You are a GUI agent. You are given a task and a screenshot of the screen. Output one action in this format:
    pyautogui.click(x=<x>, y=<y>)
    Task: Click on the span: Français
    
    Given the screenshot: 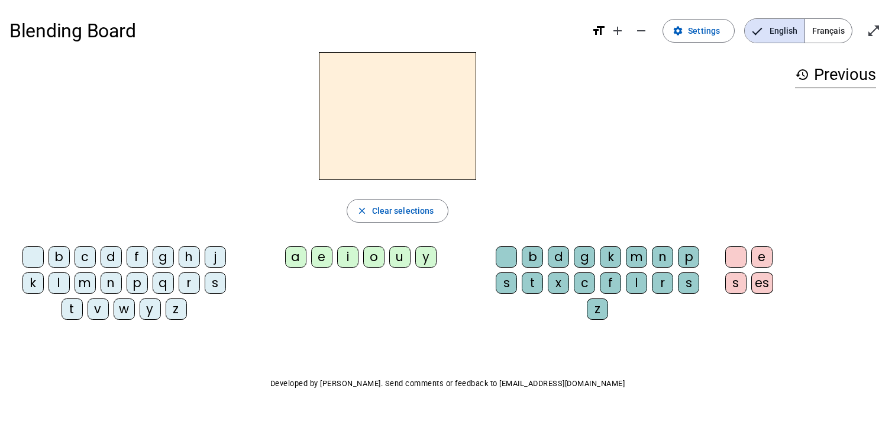 What is the action you would take?
    pyautogui.click(x=828, y=31)
    